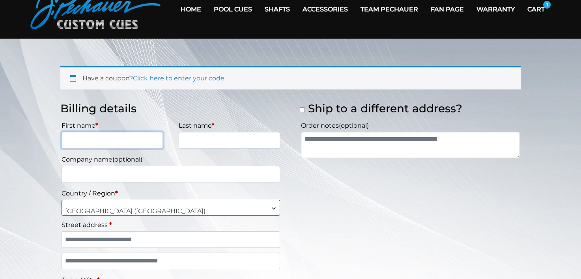 The width and height of the screenshot is (581, 279). Describe the element at coordinates (171, 225) in the screenshot. I see `label: Street address` at that location.